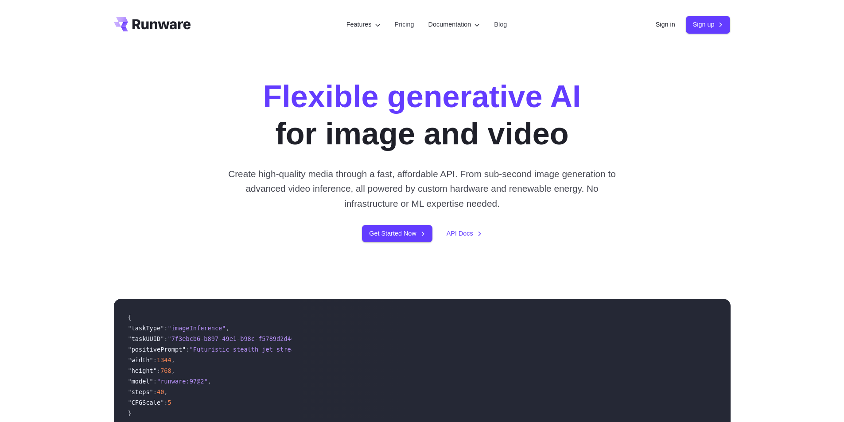 The height and width of the screenshot is (422, 844). I want to click on a: Sign in, so click(666, 24).